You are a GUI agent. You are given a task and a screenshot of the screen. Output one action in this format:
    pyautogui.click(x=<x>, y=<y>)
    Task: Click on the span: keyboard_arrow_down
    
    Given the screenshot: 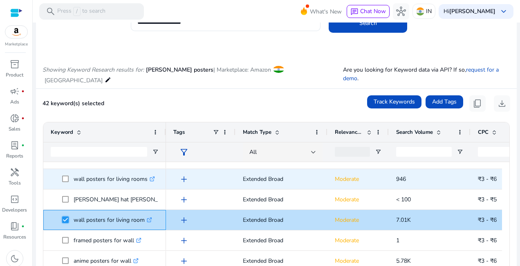 What is the action you would take?
    pyautogui.click(x=504, y=11)
    